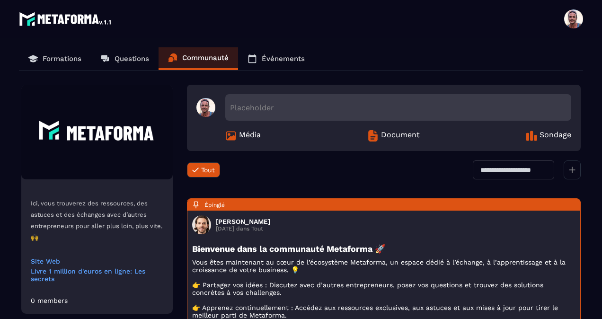 This screenshot has width=602, height=319. What do you see at coordinates (250, 136) in the screenshot?
I see `span: Média` at bounding box center [250, 136].